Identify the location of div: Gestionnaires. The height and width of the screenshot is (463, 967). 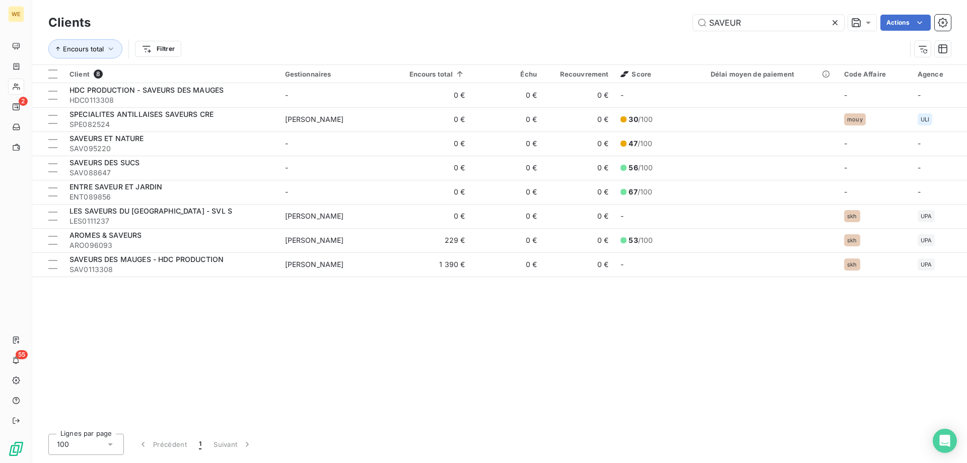
(337, 74).